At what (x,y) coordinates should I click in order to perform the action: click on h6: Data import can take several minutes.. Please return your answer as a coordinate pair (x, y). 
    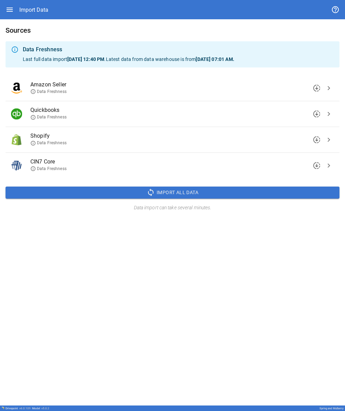
    Looking at the image, I should click on (172, 208).